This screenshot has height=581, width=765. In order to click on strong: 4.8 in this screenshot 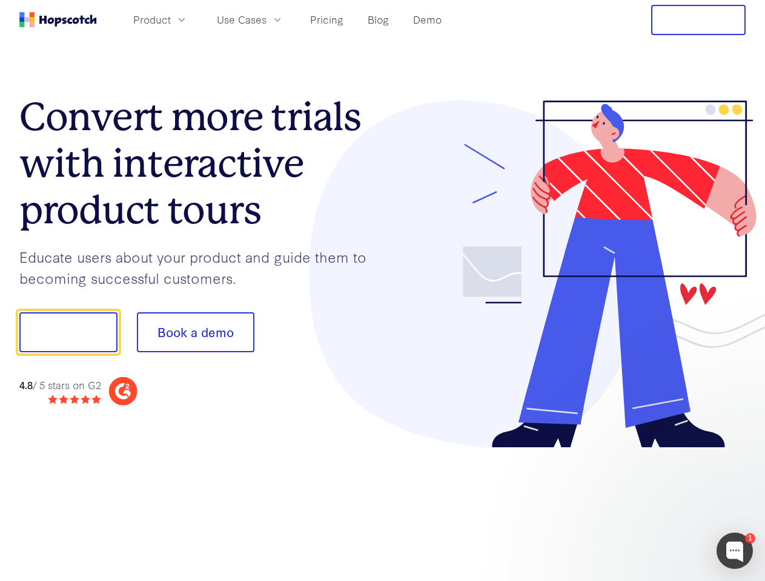, I will do `click(26, 384)`.